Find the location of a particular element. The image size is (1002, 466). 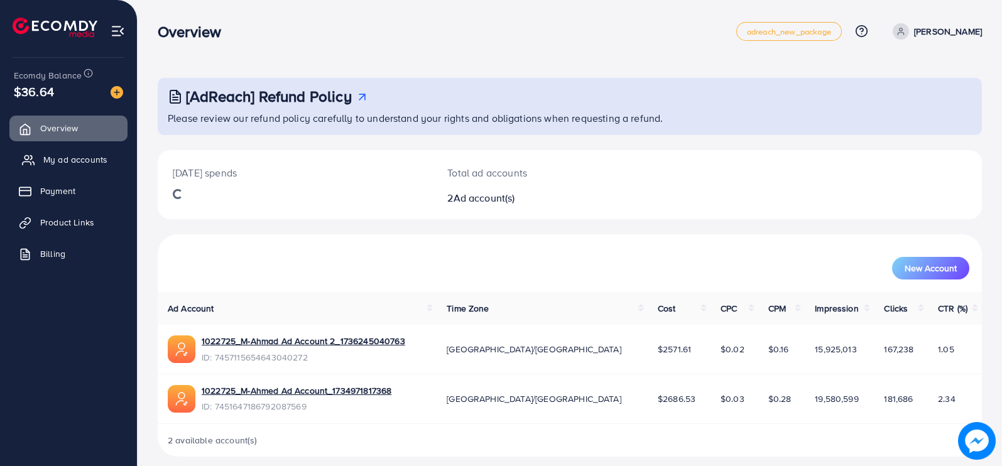

span: Product Links is located at coordinates (67, 222).